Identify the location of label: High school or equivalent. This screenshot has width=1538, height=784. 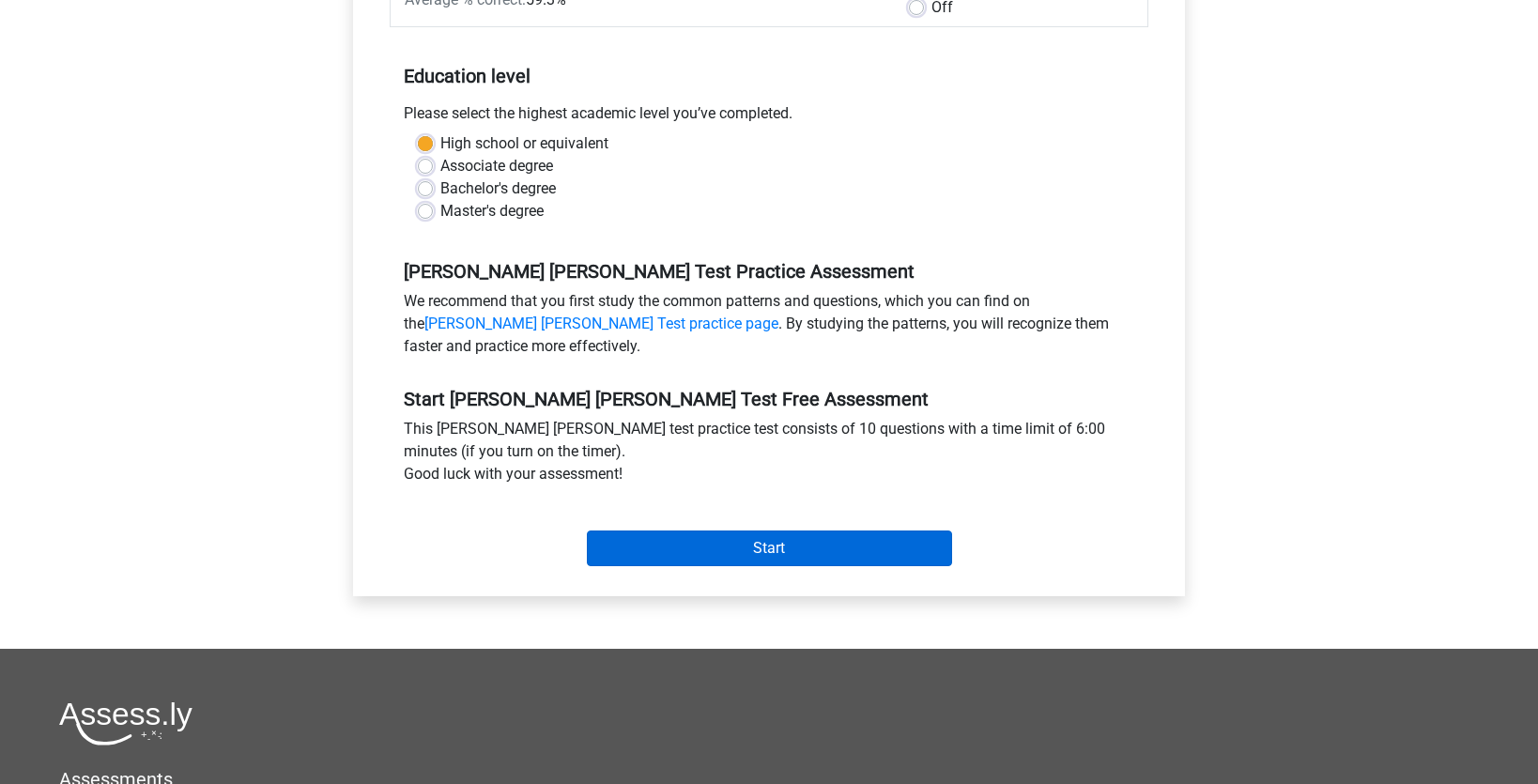
(524, 144).